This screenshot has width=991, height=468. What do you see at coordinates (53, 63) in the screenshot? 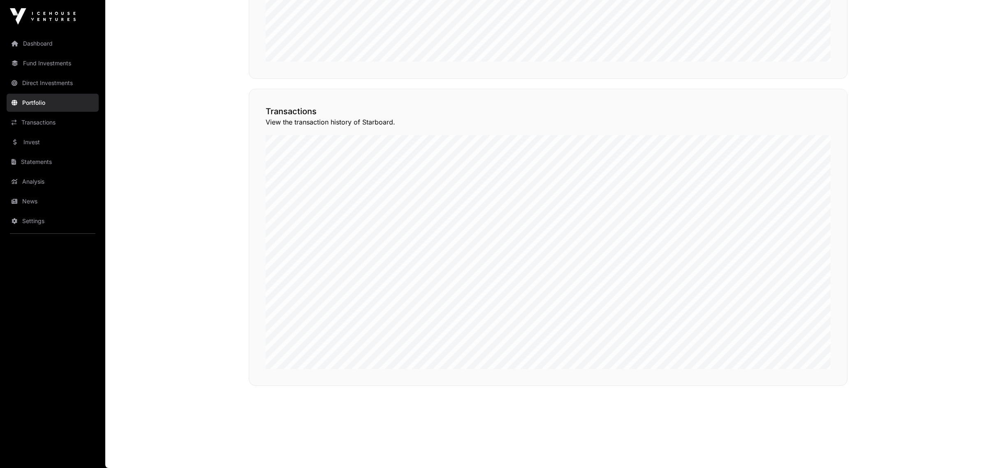
I see `a: Fund Investments` at bounding box center [53, 63].